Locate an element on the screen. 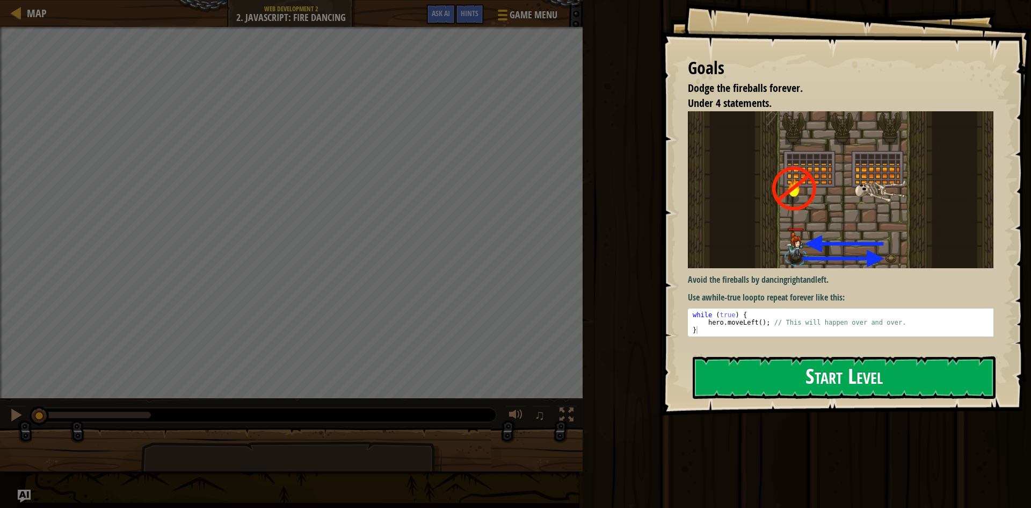  button: Game Menu is located at coordinates (526, 17).